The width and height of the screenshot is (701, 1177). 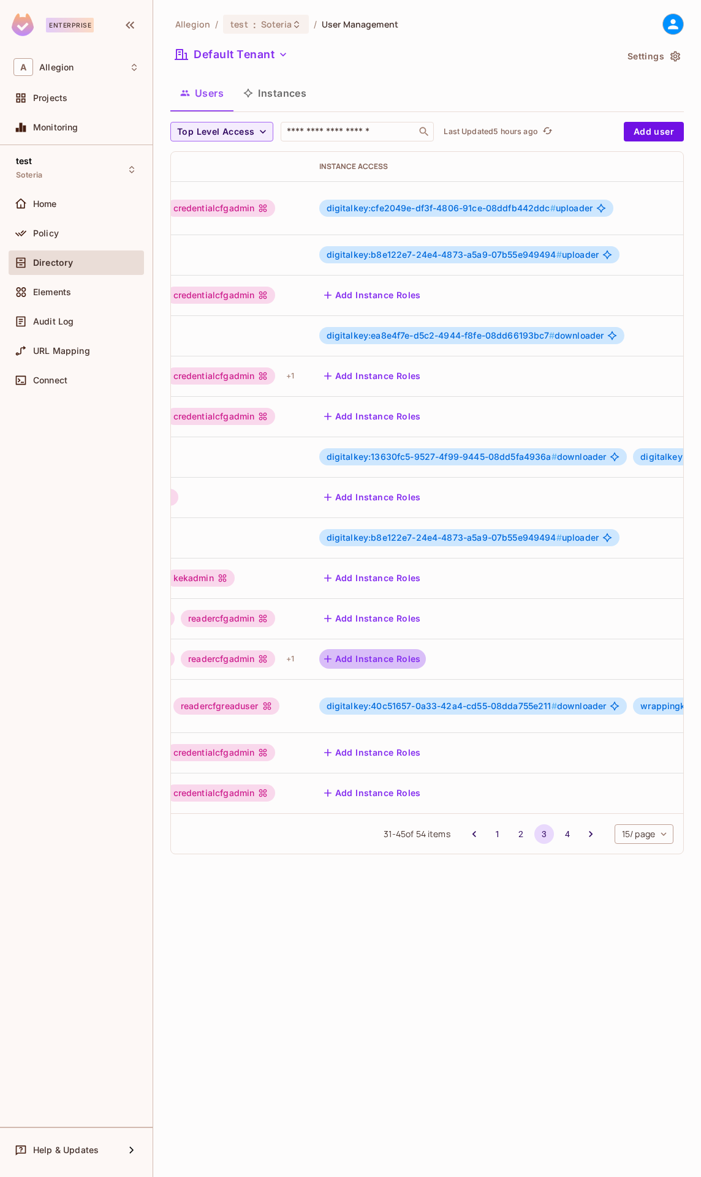 I want to click on span: the active workspace, so click(x=192, y=24).